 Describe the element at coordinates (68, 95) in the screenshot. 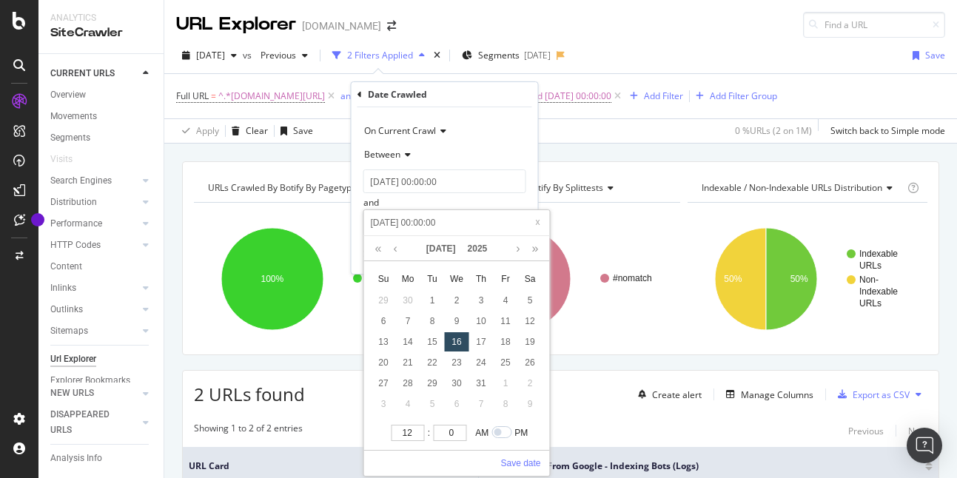

I see `div: Overview` at that location.